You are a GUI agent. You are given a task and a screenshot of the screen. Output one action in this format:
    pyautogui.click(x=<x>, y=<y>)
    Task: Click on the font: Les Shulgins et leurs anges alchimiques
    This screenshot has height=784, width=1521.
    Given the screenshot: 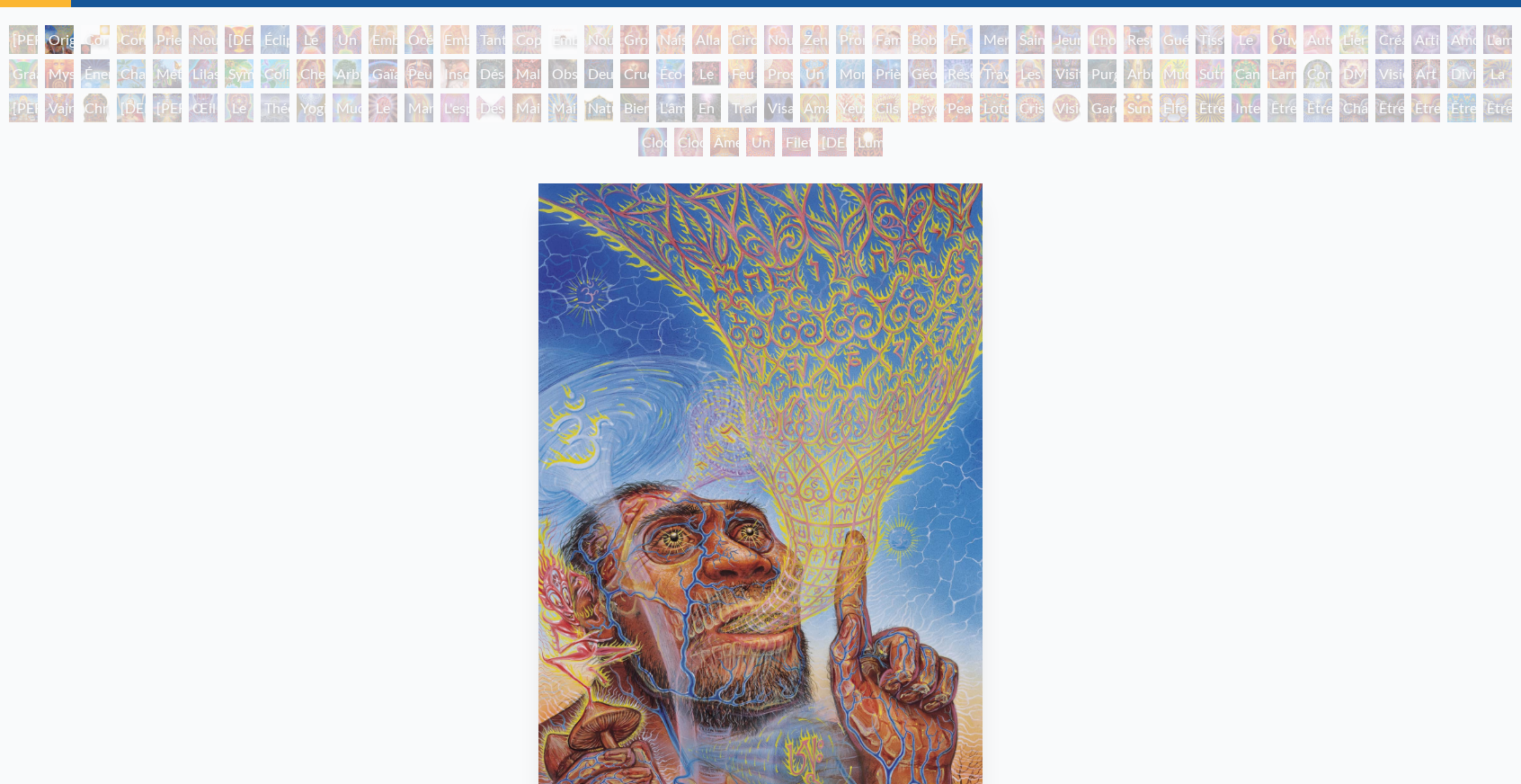 What is the action you would take?
    pyautogui.click(x=1056, y=127)
    